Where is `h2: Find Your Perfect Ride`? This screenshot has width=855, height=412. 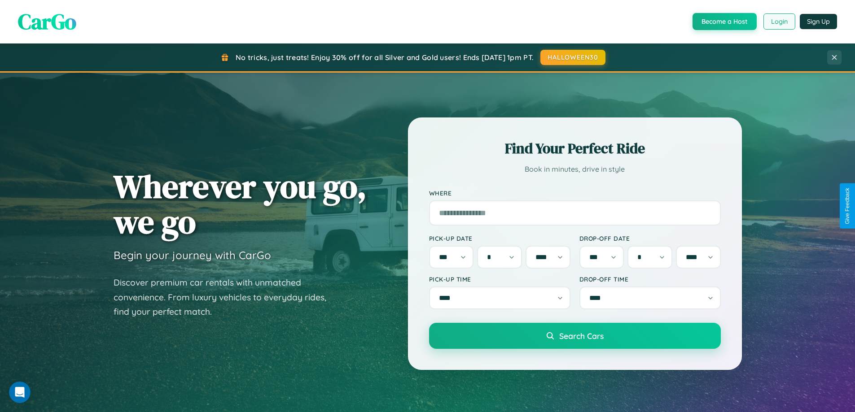 h2: Find Your Perfect Ride is located at coordinates (575, 149).